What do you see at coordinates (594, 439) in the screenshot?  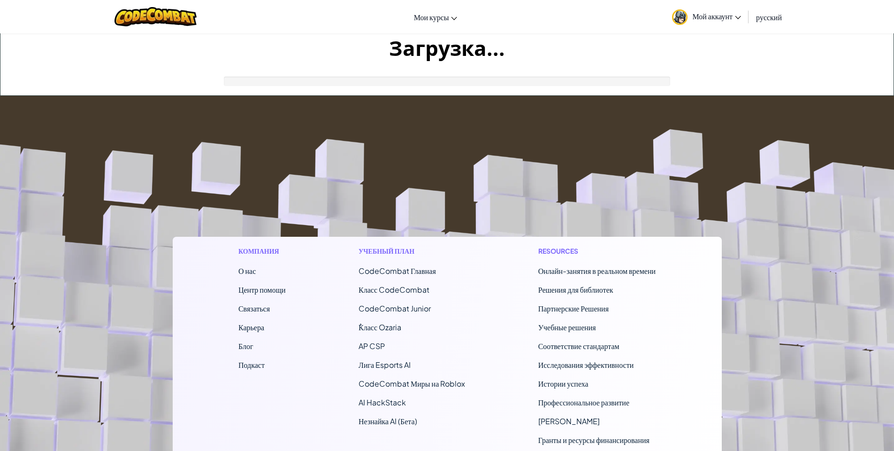 I see `a: Гранты и ресурсы финансирования` at bounding box center [594, 439].